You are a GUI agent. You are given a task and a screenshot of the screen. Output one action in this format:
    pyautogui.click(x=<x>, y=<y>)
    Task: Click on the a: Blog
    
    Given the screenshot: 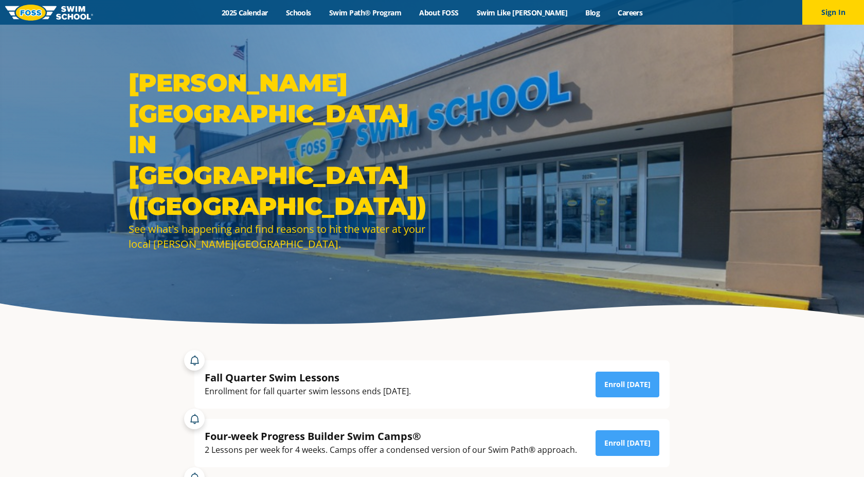 What is the action you would take?
    pyautogui.click(x=593, y=12)
    